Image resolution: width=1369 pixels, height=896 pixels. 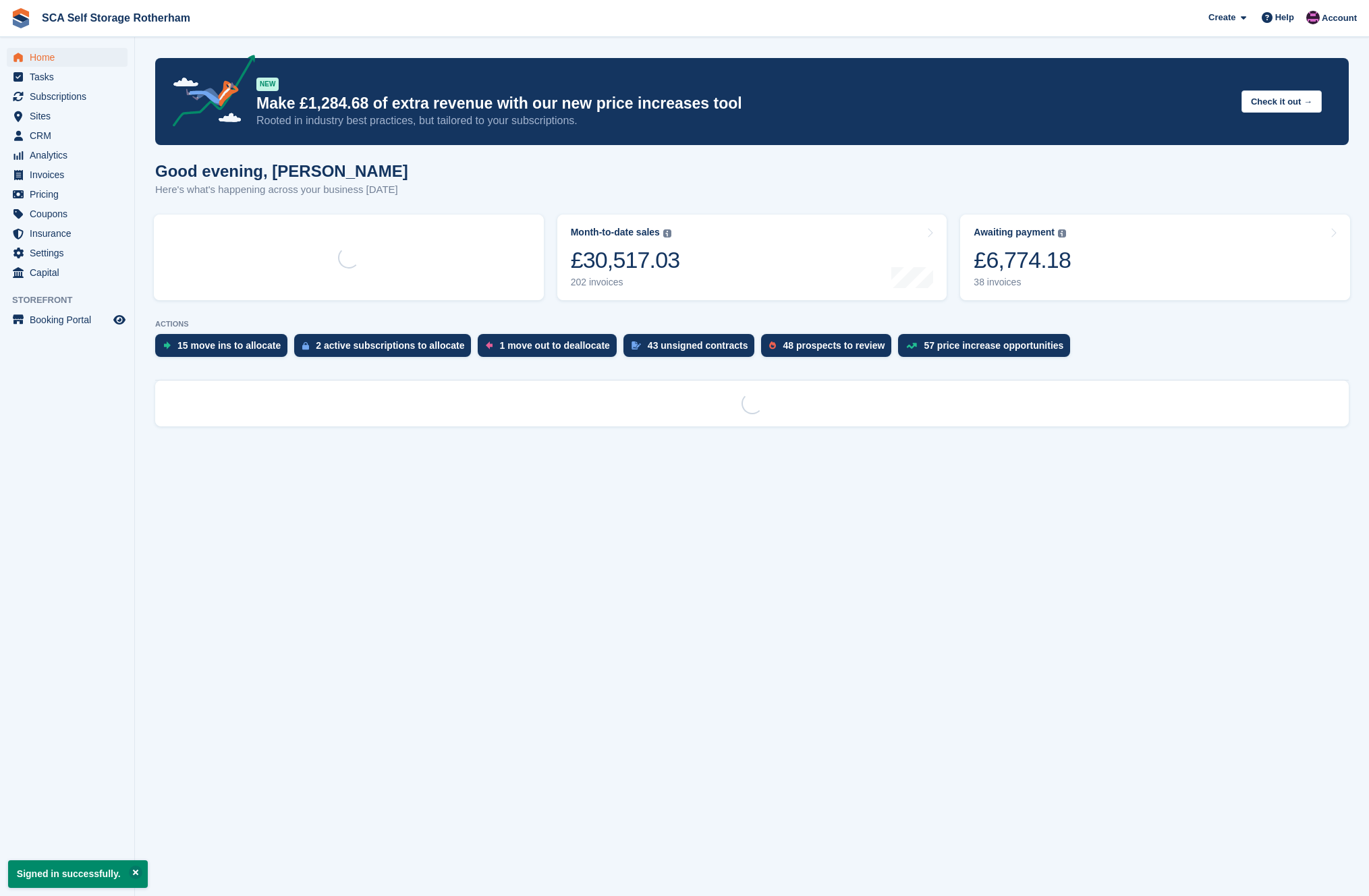 I want to click on div: 38 invoices, so click(x=1022, y=282).